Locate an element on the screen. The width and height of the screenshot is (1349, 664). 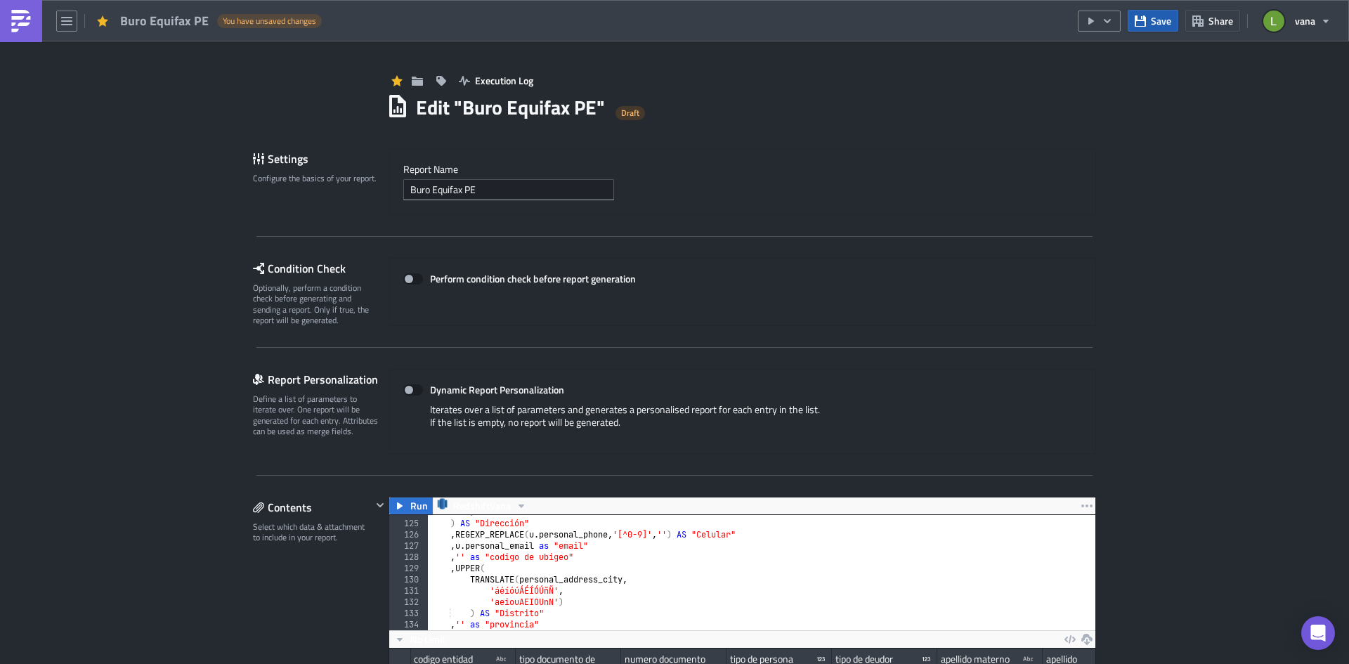
button: Execution Log is located at coordinates (496, 80).